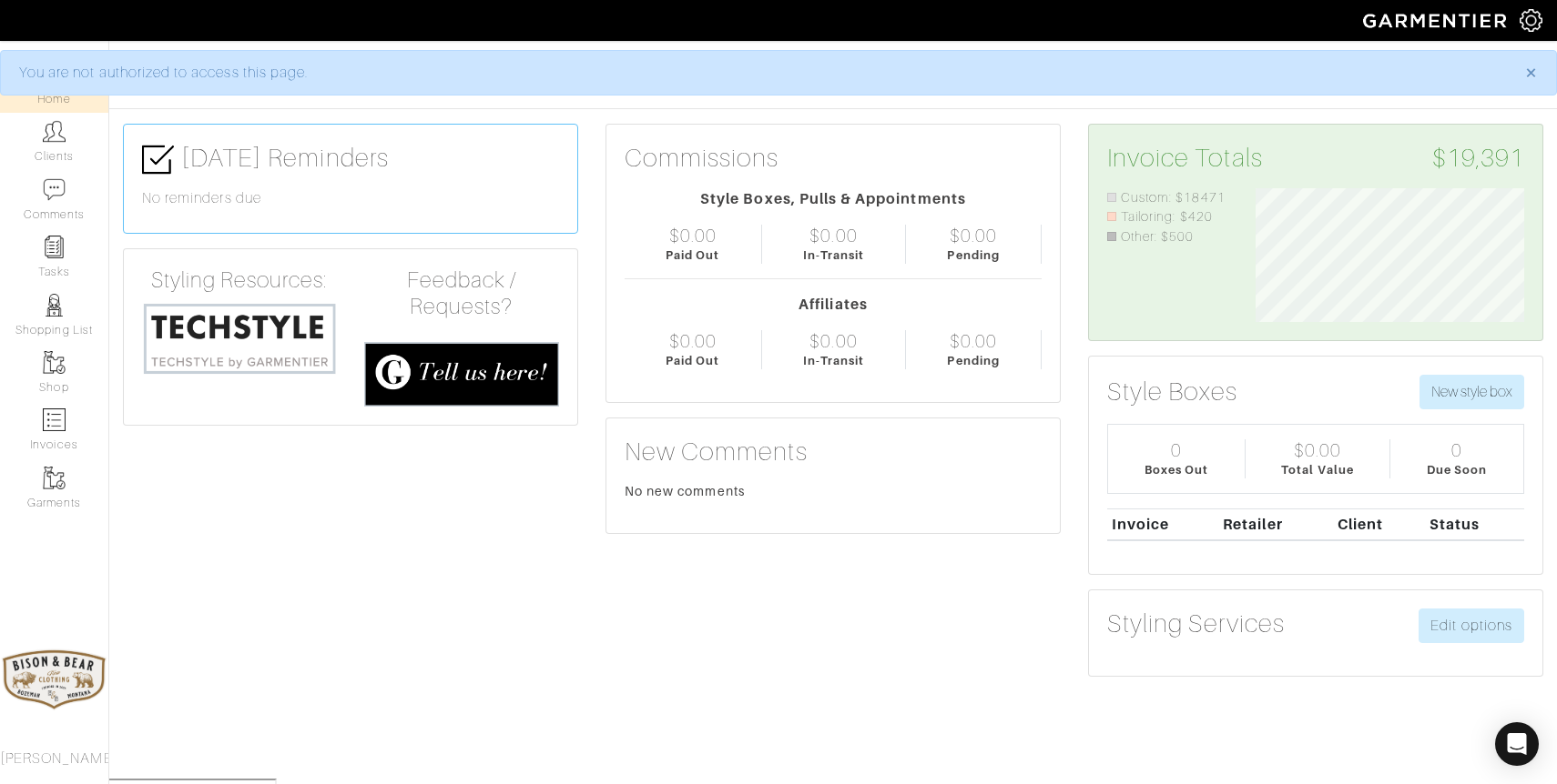 The image size is (1557, 784). Describe the element at coordinates (239, 338) in the screenshot. I see `img: techstyle-93310999766a10050dc78ceb7f971a75838126fd19372ce40ba20cdf6a89b94b.png` at that location.